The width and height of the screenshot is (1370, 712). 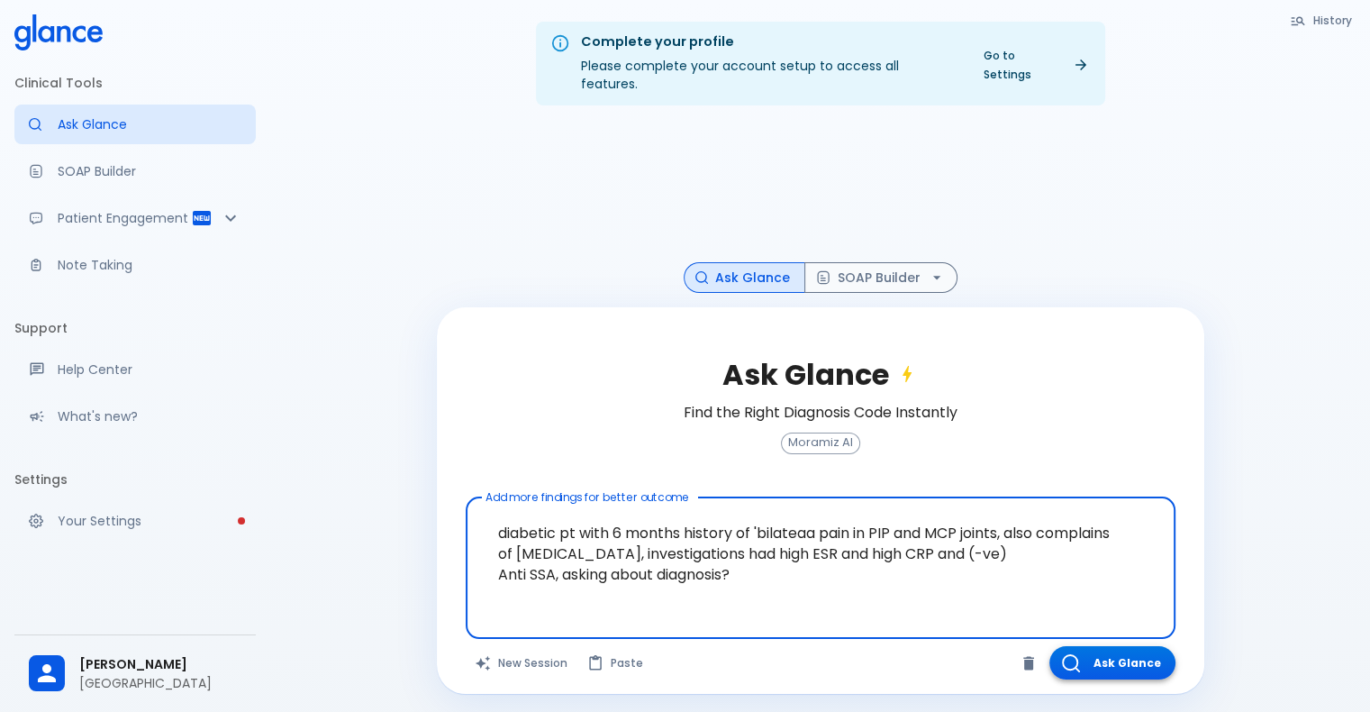 I want to click on button: Clears all inputs and results., so click(x=522, y=662).